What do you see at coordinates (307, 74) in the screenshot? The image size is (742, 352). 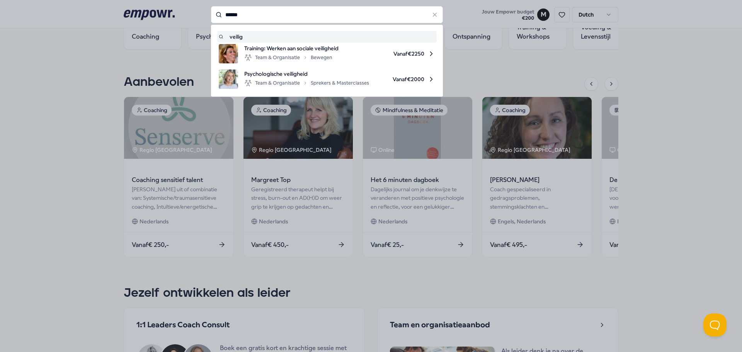 I see `span: Psychologische veiligheid` at bounding box center [307, 74].